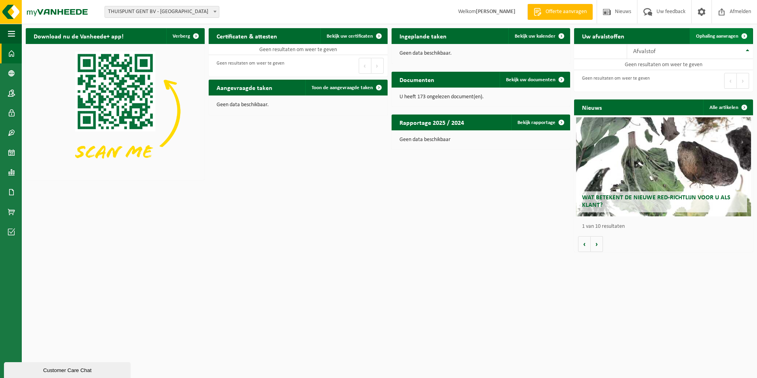  I want to click on h2: Documenten, so click(417, 79).